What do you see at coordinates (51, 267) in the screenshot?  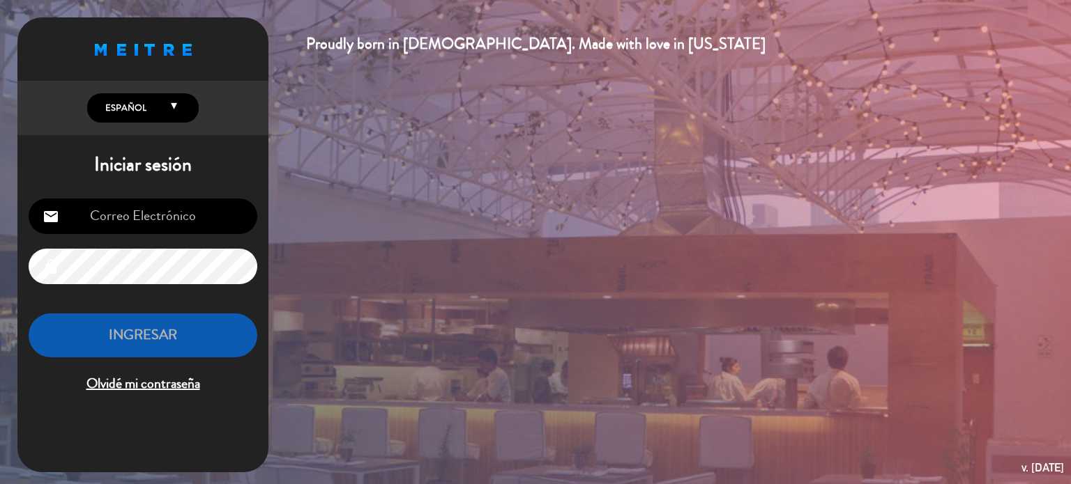 I see `i: lock` at bounding box center [51, 267].